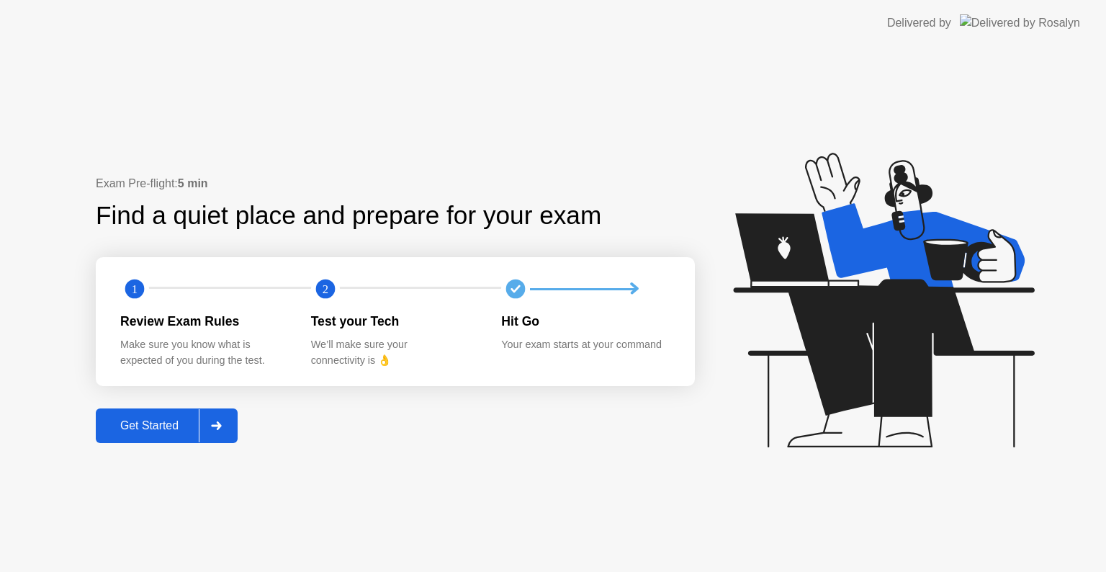 The width and height of the screenshot is (1106, 572). What do you see at coordinates (585, 321) in the screenshot?
I see `div: Hit Go` at bounding box center [585, 321].